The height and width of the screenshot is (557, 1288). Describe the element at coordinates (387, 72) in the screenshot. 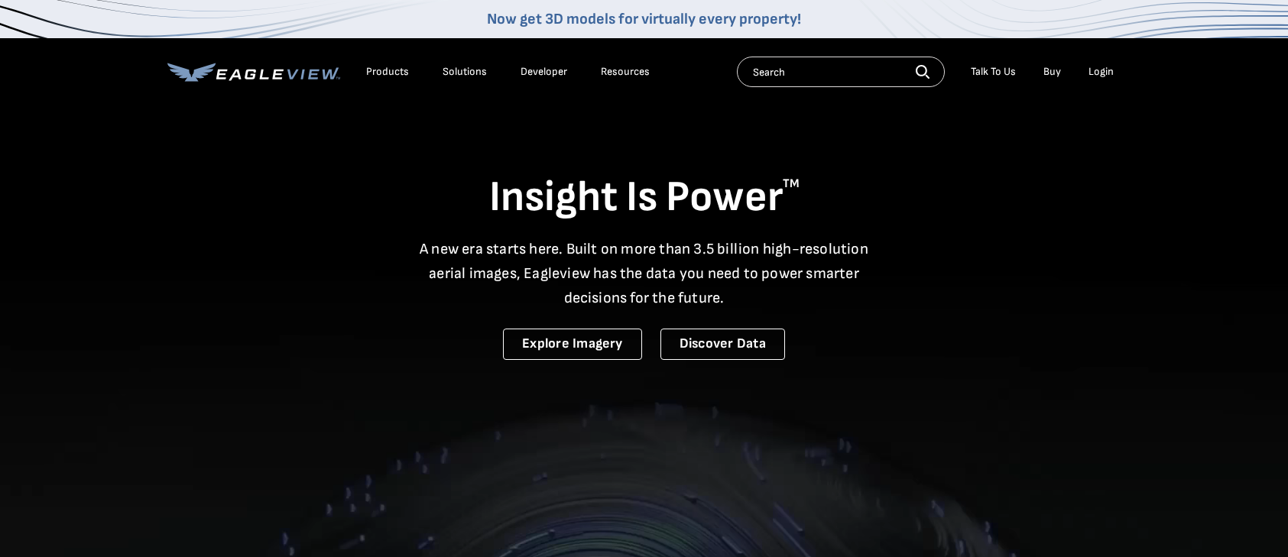

I see `div: Products` at that location.